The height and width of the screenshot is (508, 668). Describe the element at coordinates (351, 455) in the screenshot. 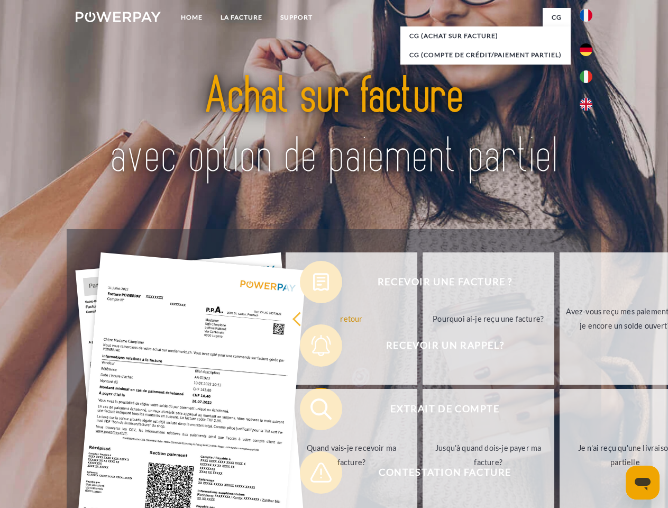

I see `div: Quand vais-je recevoir ma facture?` at that location.